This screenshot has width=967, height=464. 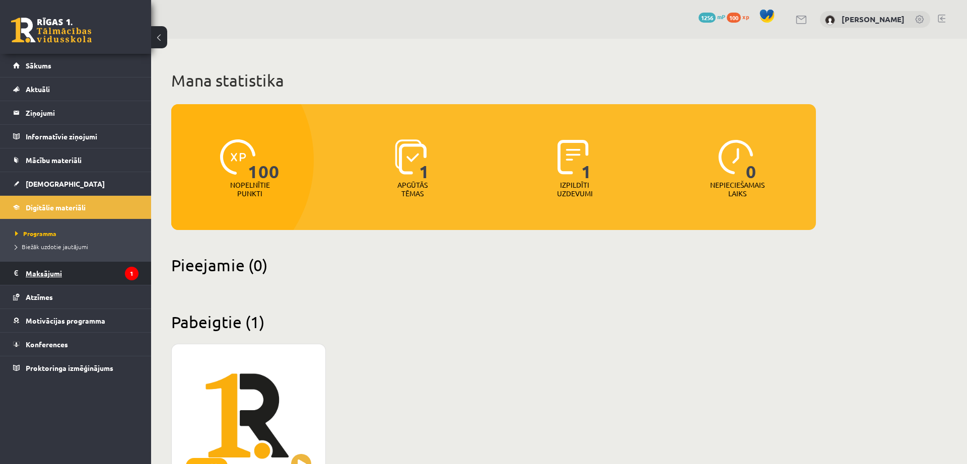 What do you see at coordinates (493, 265) in the screenshot?
I see `h2: Pieejamie (0)` at bounding box center [493, 265].